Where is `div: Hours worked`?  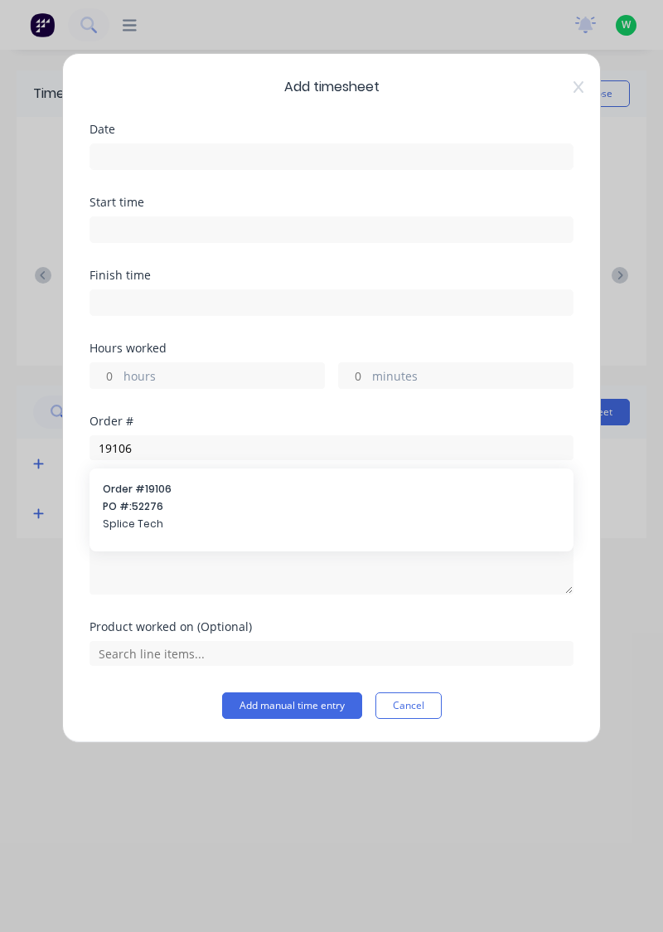
div: Hours worked is located at coordinates (332, 348).